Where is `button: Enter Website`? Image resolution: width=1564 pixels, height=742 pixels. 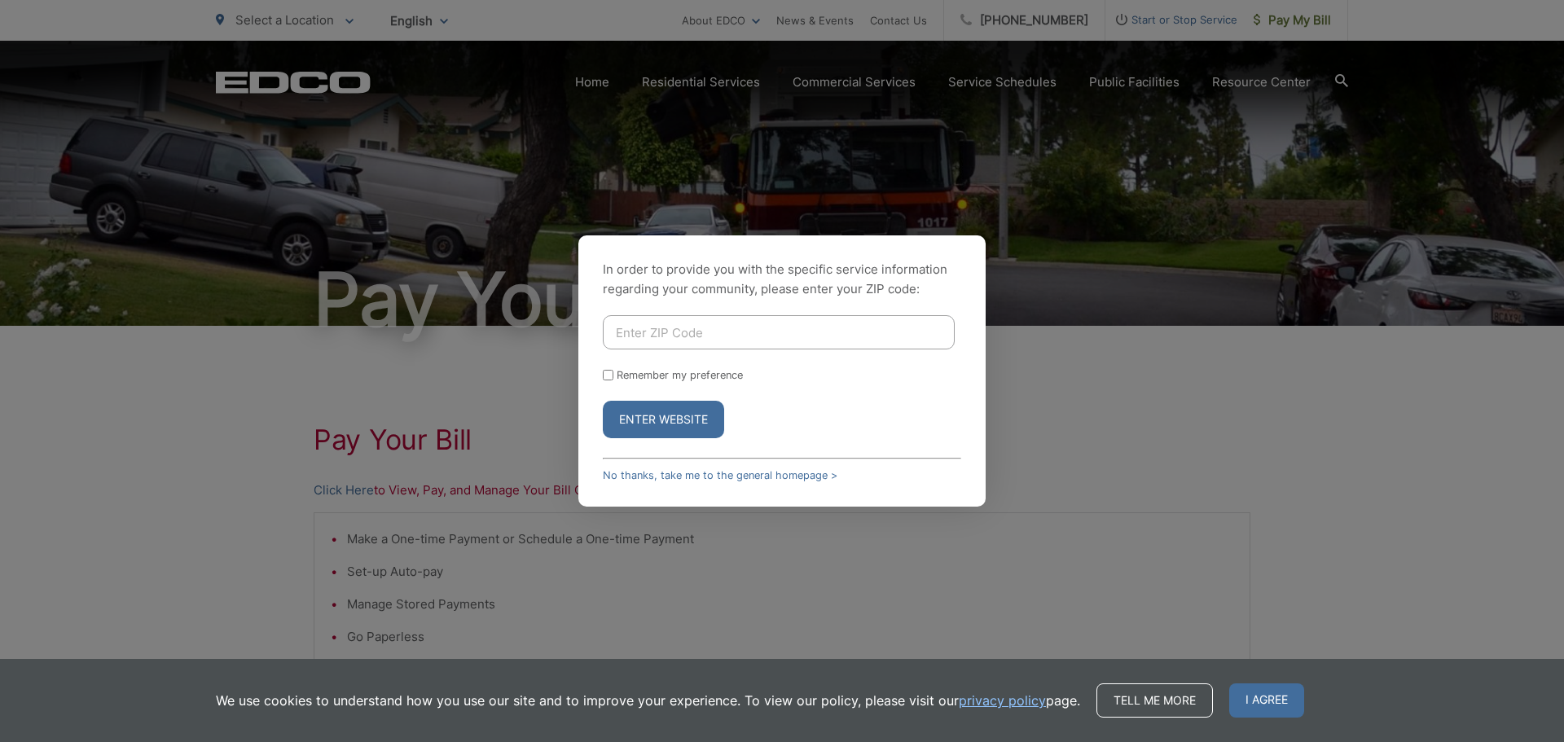
button: Enter Website is located at coordinates (663, 420).